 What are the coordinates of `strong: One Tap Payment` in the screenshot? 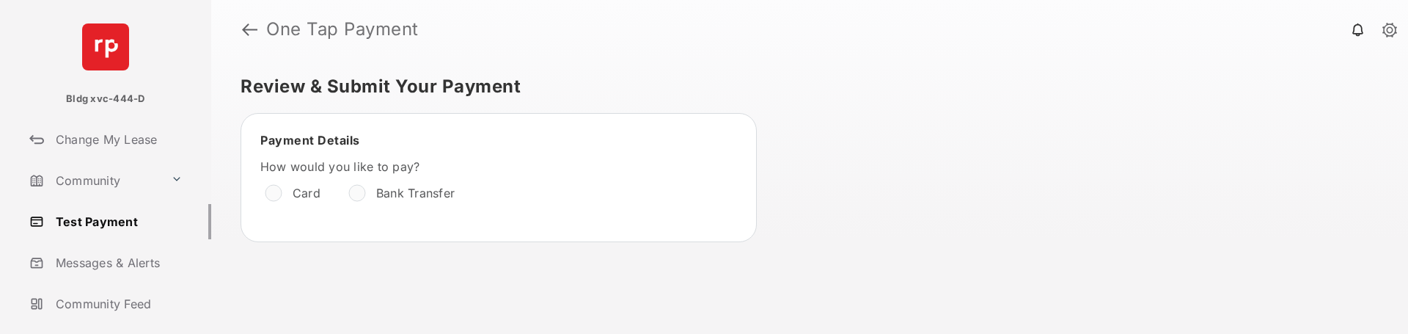 It's located at (343, 29).